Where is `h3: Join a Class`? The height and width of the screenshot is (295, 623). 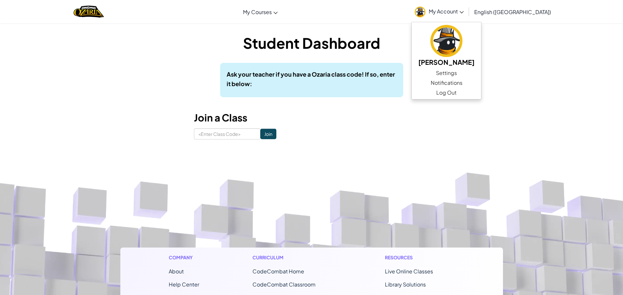
h3: Join a Class is located at coordinates (312, 117).